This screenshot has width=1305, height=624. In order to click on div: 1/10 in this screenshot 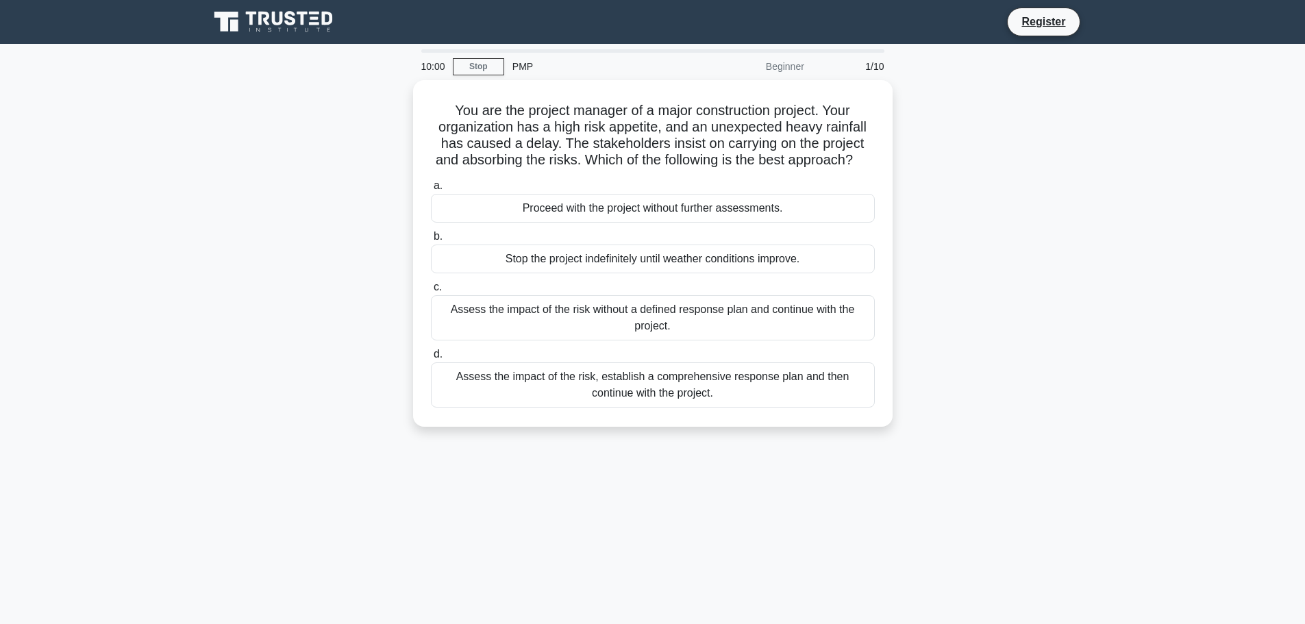, I will do `click(852, 66)`.